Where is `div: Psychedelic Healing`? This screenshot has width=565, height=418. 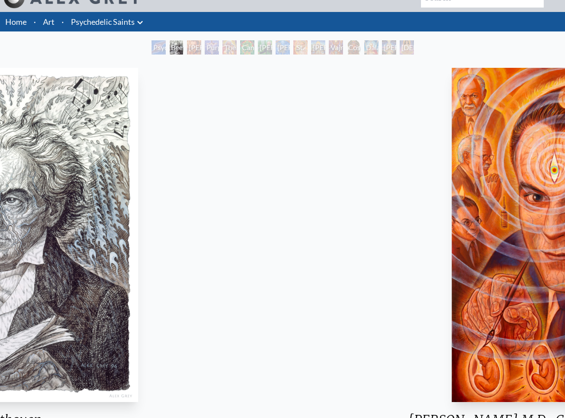 div: Psychedelic Healing is located at coordinates (159, 47).